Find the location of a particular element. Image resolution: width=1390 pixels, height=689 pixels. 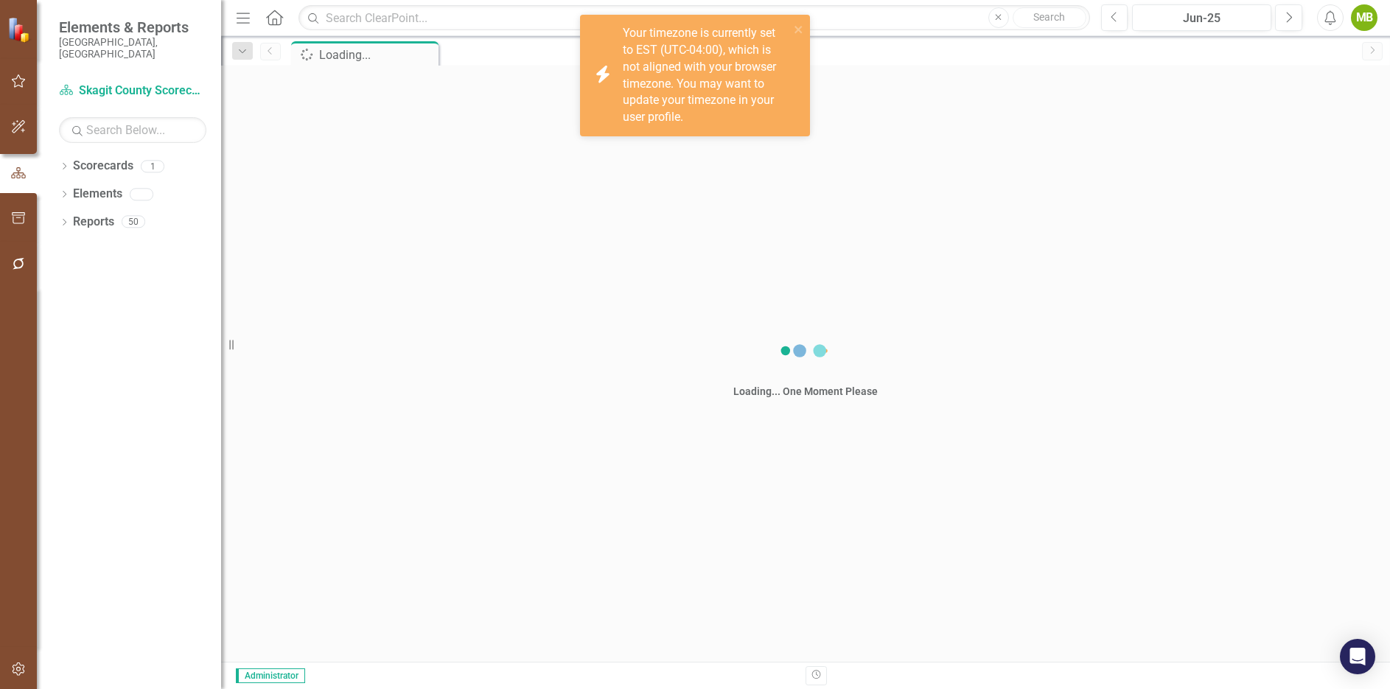

span: Elements & Reports is located at coordinates (133, 27).